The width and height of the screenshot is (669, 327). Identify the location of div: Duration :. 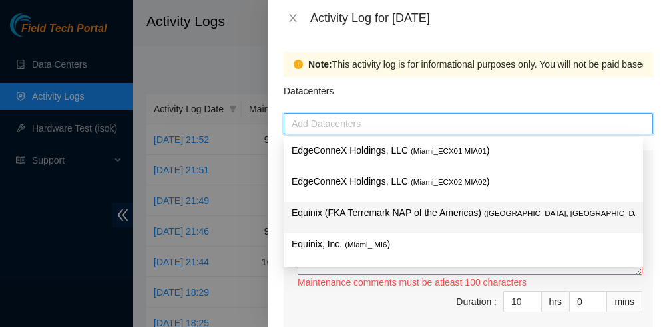
(476, 302).